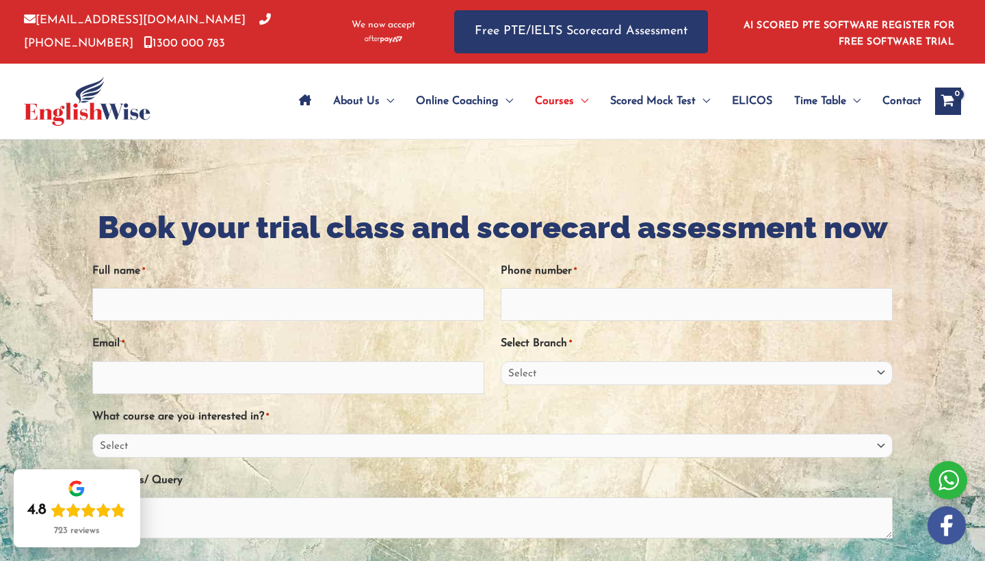 The image size is (985, 561). What do you see at coordinates (538, 271) in the screenshot?
I see `label: Phone number` at bounding box center [538, 271].